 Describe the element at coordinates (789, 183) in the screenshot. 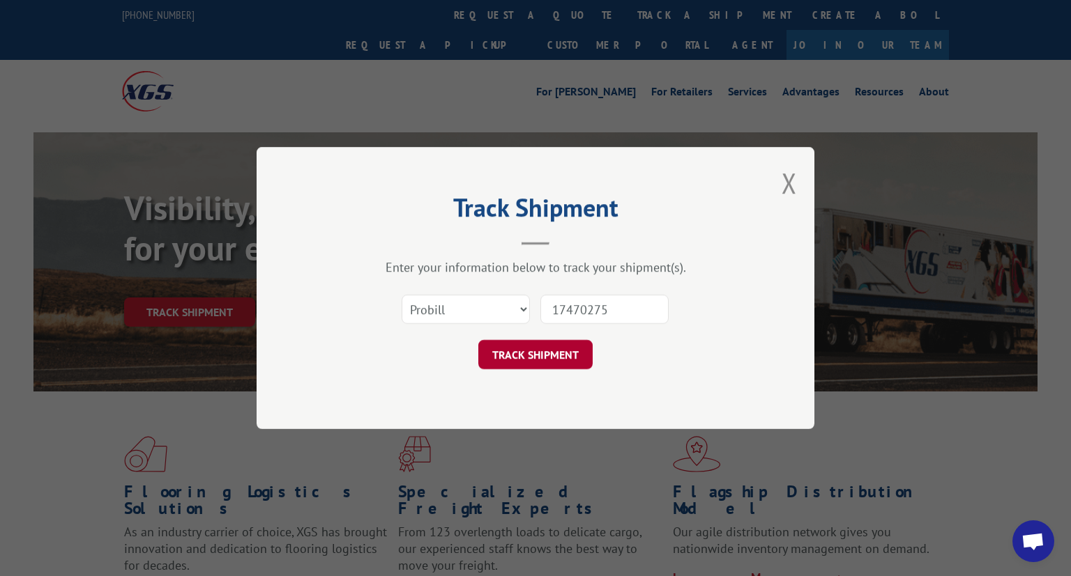

I see `button: Close modal` at that location.